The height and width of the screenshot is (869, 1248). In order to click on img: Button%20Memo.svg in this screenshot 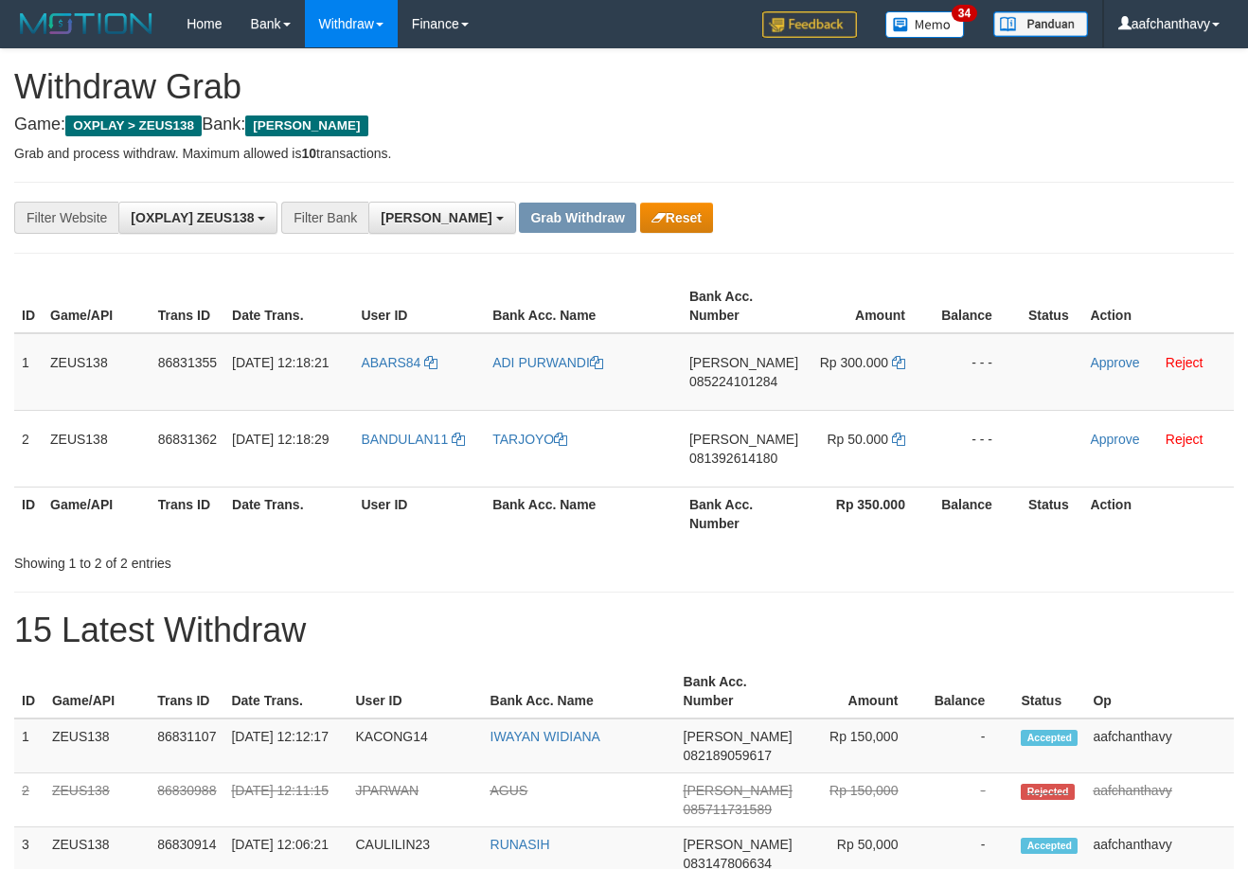, I will do `click(925, 25)`.